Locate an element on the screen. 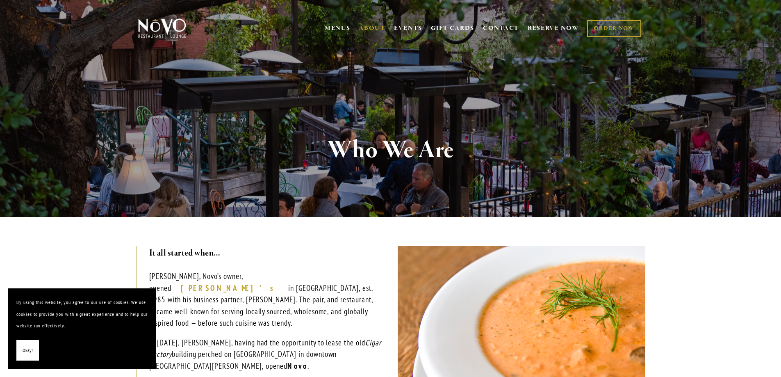  p: By using this website, you agree to our use of cookies. We use cookies to provide you with a grea... is located at coordinates (82, 314).